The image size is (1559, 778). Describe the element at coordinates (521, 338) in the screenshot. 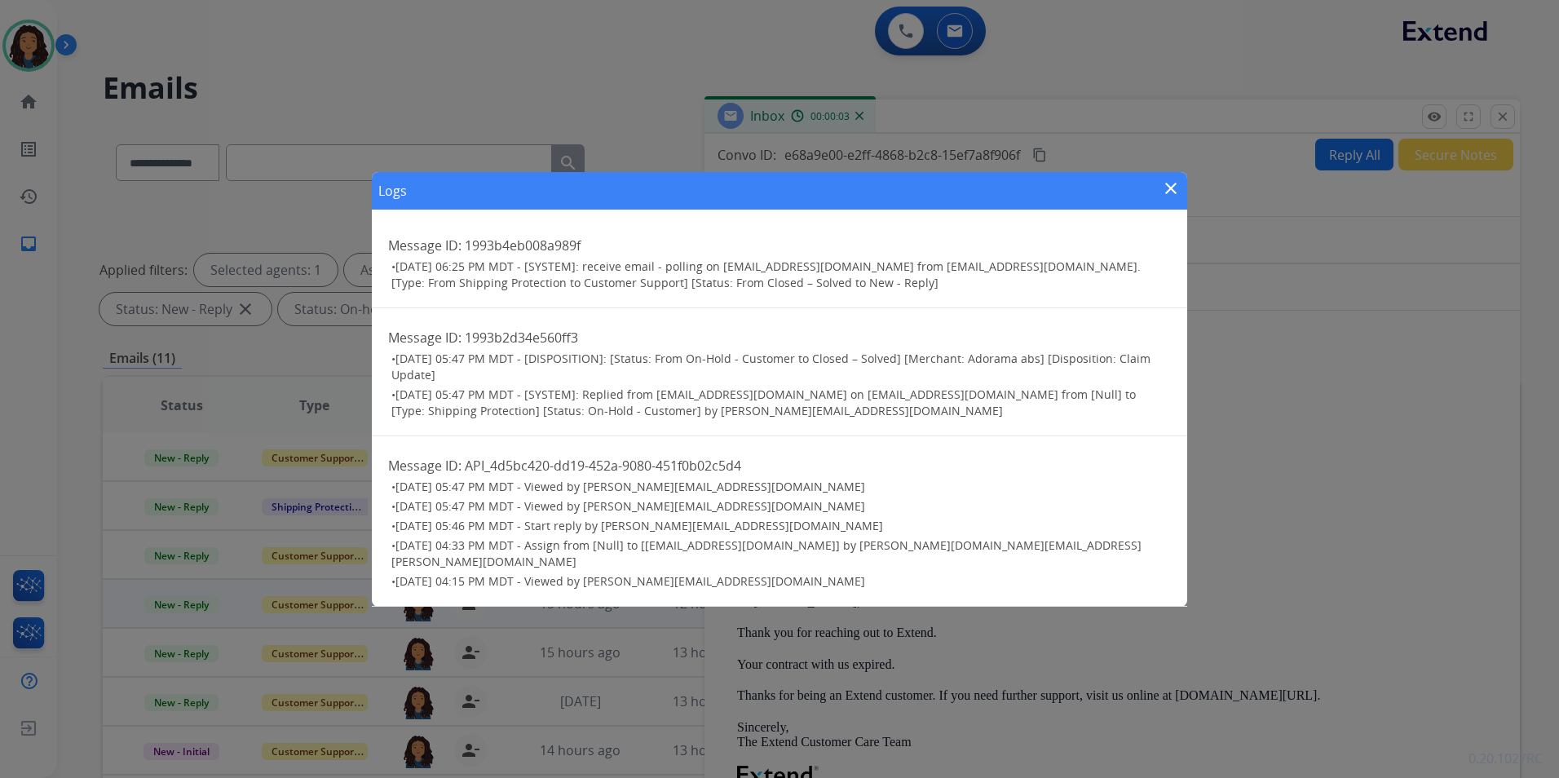

I see `span: 1993b2d34e560ff3` at that location.